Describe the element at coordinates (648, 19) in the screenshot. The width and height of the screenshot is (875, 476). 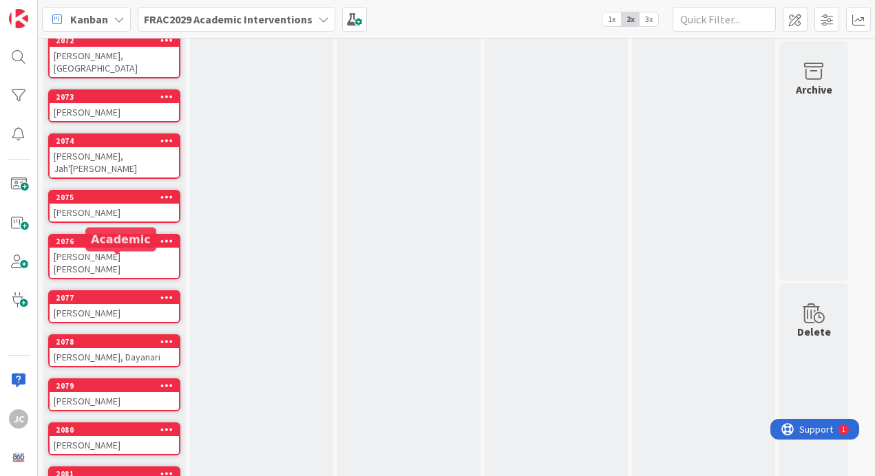
I see `span: 3x` at that location.